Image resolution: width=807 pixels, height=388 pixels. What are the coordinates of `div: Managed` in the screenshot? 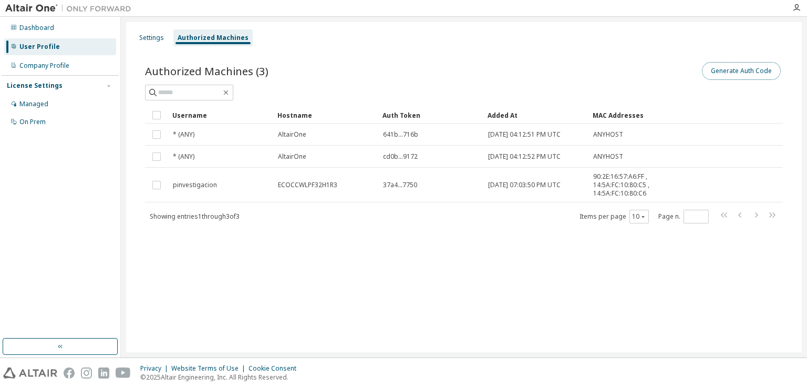 It's located at (34, 104).